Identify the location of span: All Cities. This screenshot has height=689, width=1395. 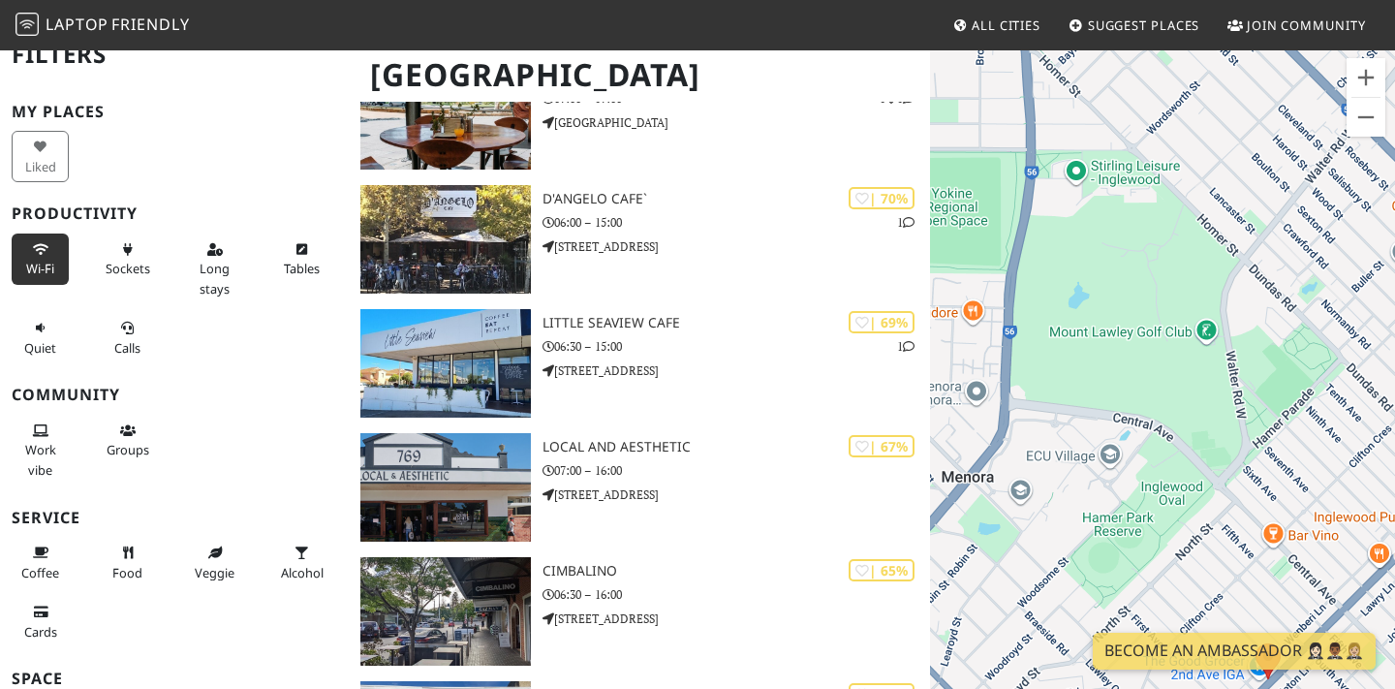
(1006, 25).